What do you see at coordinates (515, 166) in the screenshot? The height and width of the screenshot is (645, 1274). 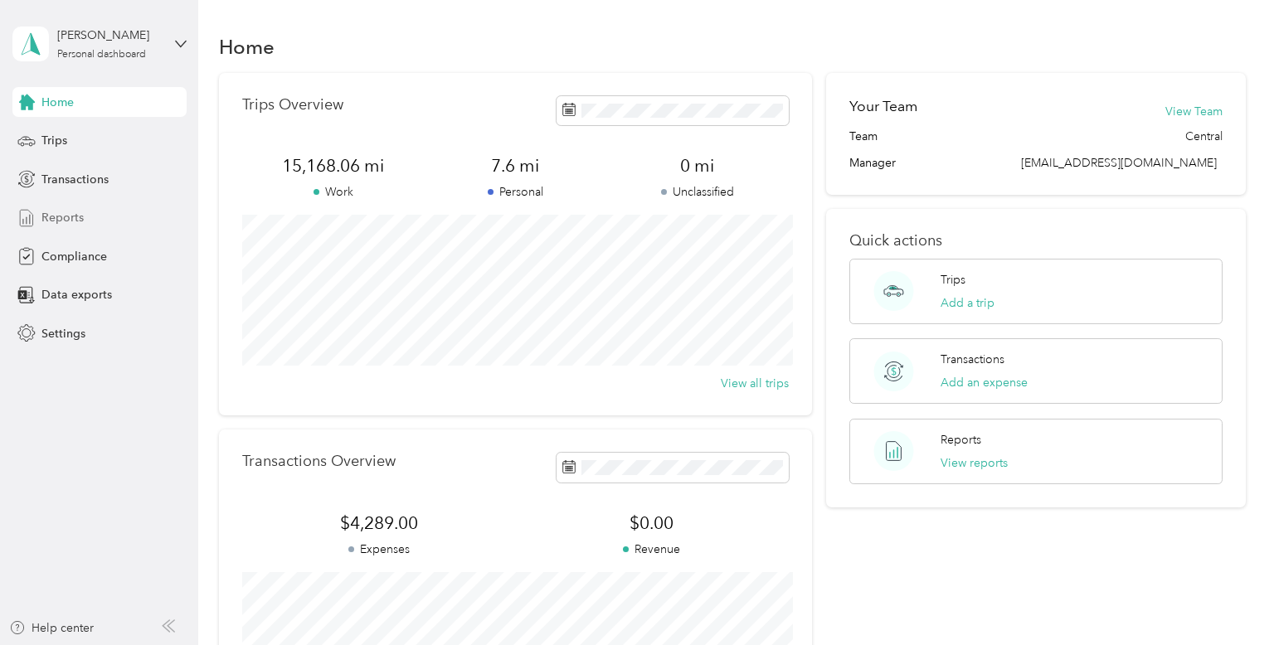 I see `span: 7.6 mi` at bounding box center [515, 166].